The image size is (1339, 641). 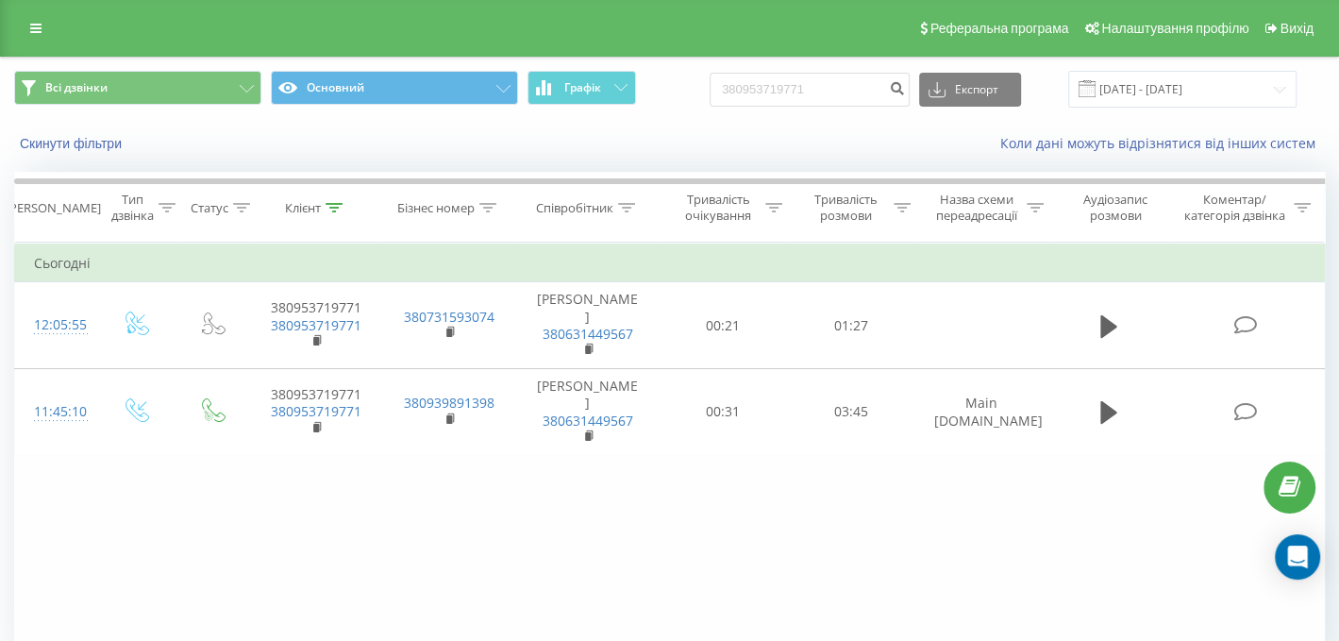 What do you see at coordinates (850, 326) in the screenshot?
I see `td: 01:27` at bounding box center [850, 326].